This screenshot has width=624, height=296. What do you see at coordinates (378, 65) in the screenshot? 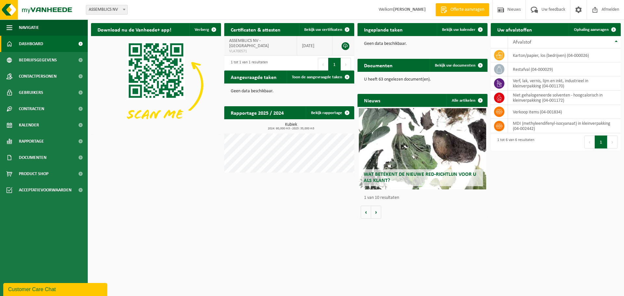
I see `h2: Documenten` at bounding box center [378, 65].